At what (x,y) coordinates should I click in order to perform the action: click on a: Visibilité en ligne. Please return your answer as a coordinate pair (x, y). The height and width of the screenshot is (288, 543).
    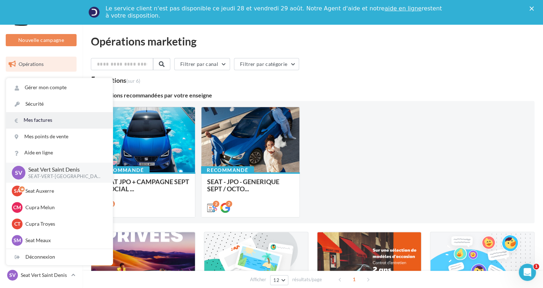
    Looking at the image, I should click on (41, 100).